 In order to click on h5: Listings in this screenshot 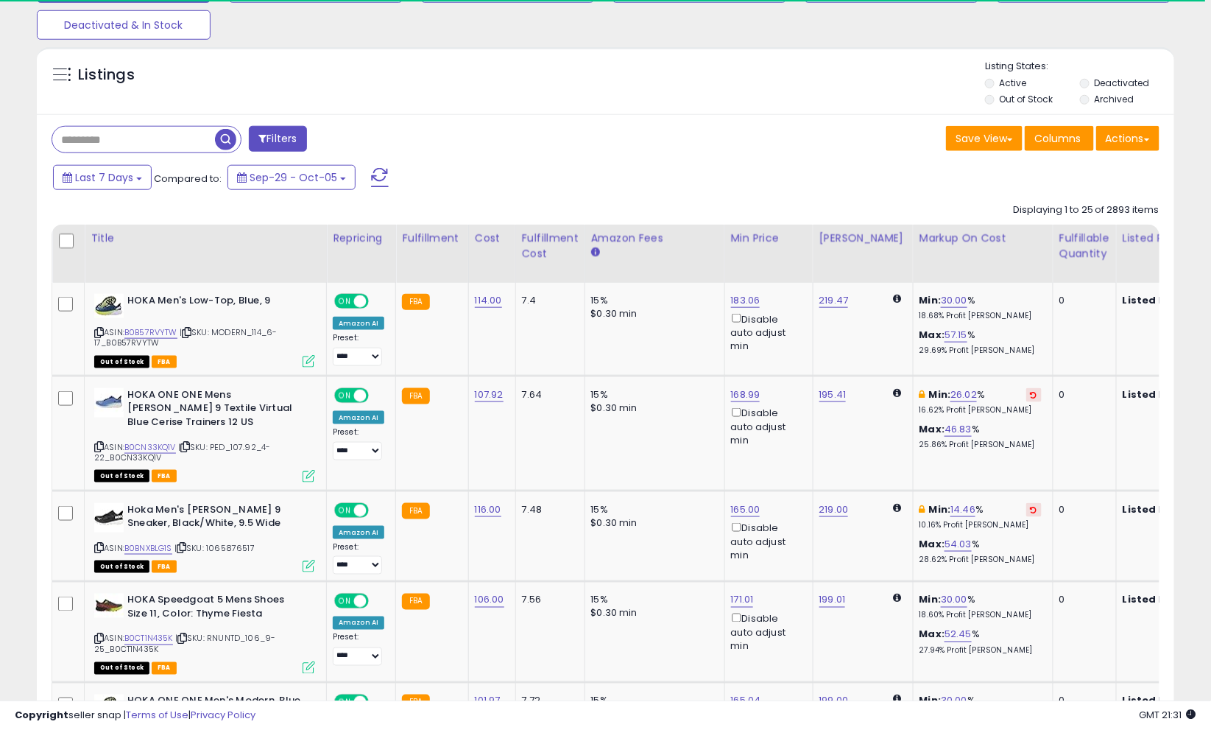, I will do `click(106, 75)`.